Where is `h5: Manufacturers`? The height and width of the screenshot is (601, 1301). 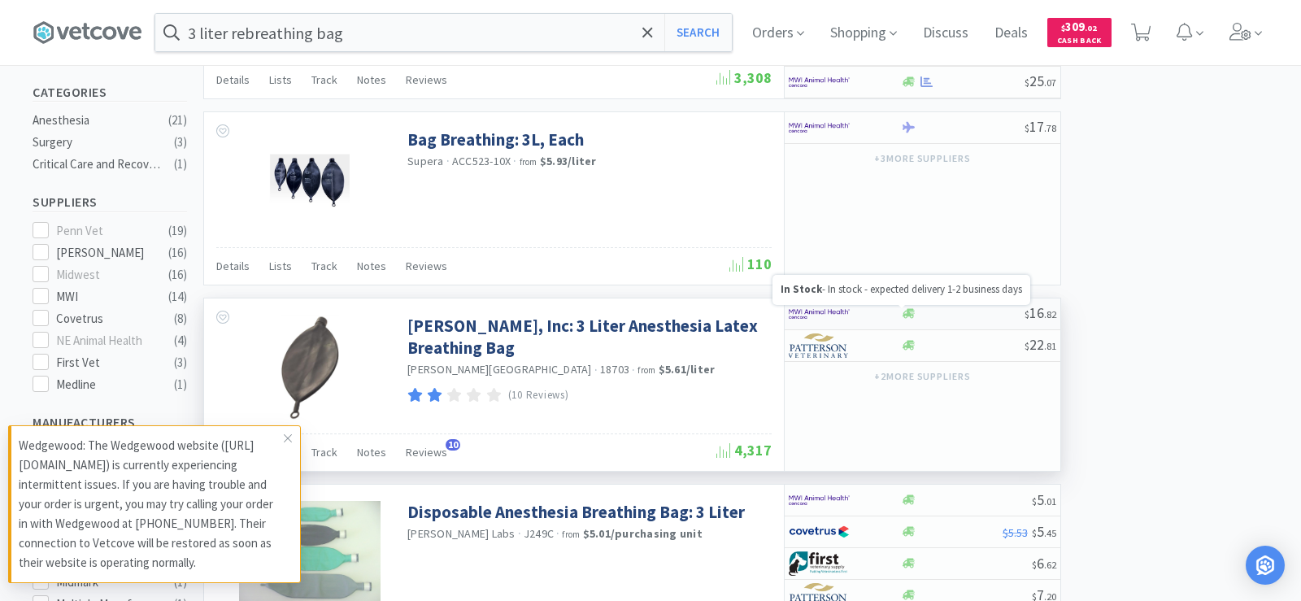
h5: Manufacturers is located at coordinates (110, 422).